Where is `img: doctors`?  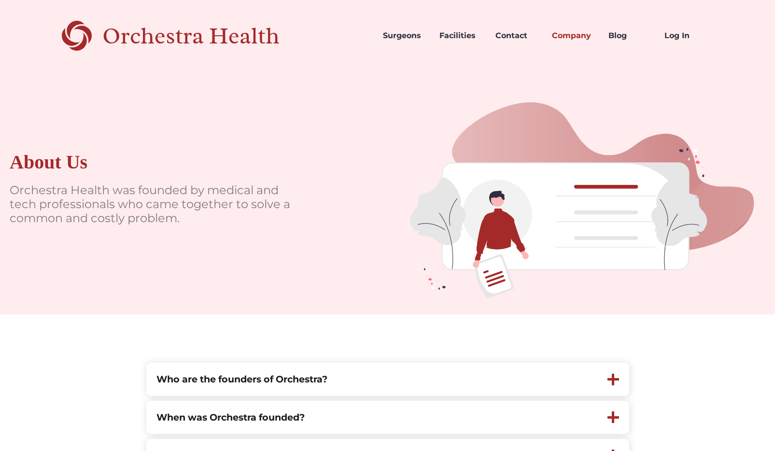 img: doctors is located at coordinates (581, 193).